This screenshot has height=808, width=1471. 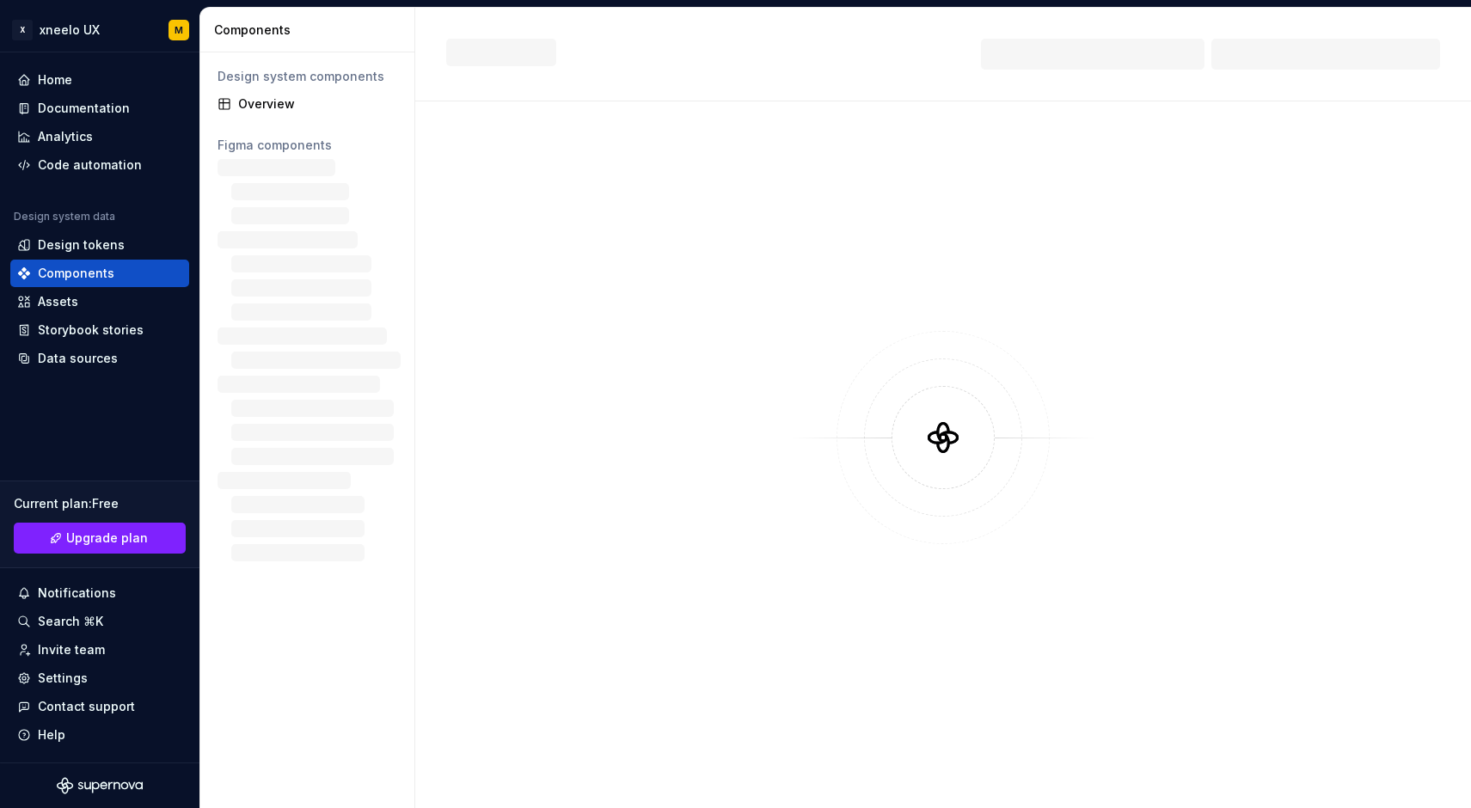 I want to click on div: Design system components, so click(x=307, y=77).